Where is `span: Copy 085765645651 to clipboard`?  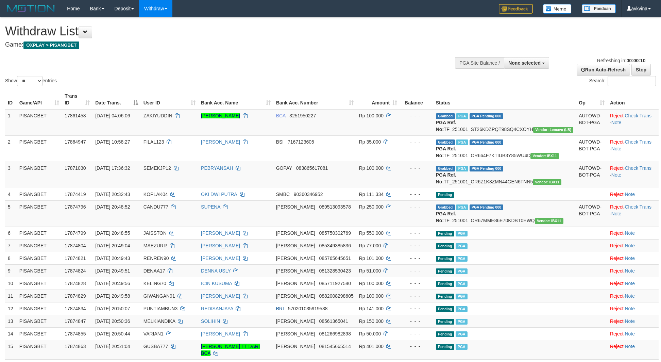
span: Copy 085765645651 to clipboard is located at coordinates (334, 258).